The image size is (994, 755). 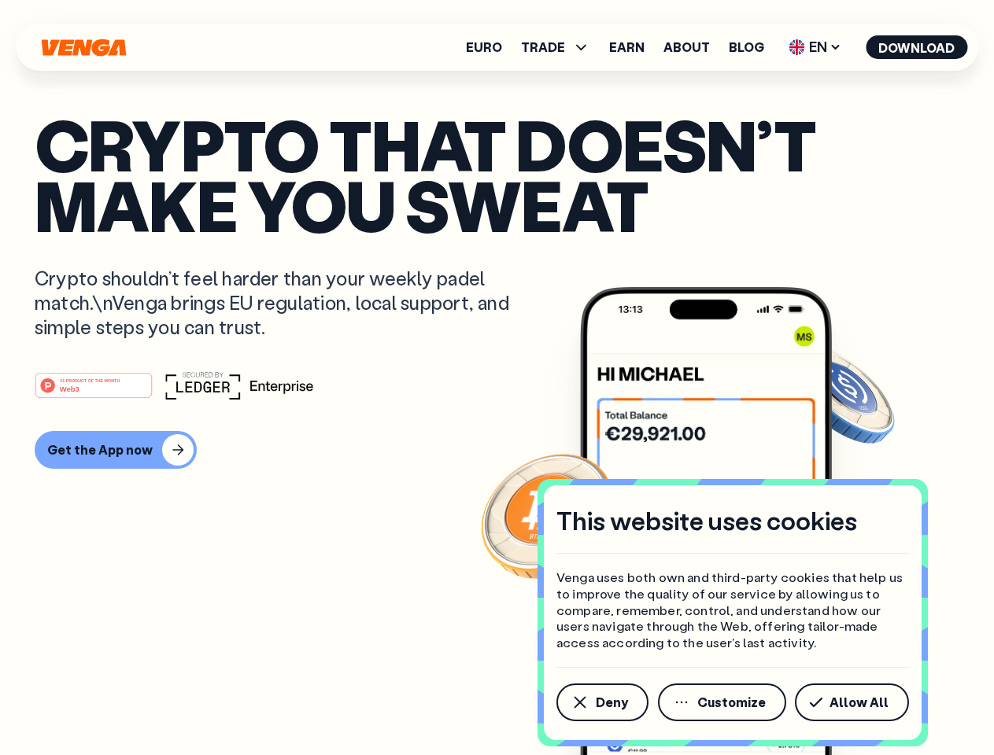 What do you see at coordinates (706, 521) in the screenshot?
I see `h4: This website uses cookies` at bounding box center [706, 521].